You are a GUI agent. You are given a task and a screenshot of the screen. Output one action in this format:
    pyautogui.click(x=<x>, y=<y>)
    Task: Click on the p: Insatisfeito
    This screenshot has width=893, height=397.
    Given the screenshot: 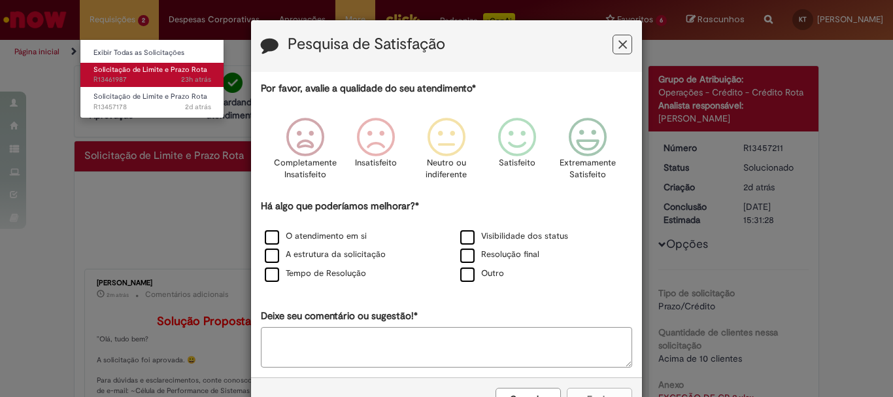 What is the action you would take?
    pyautogui.click(x=376, y=163)
    